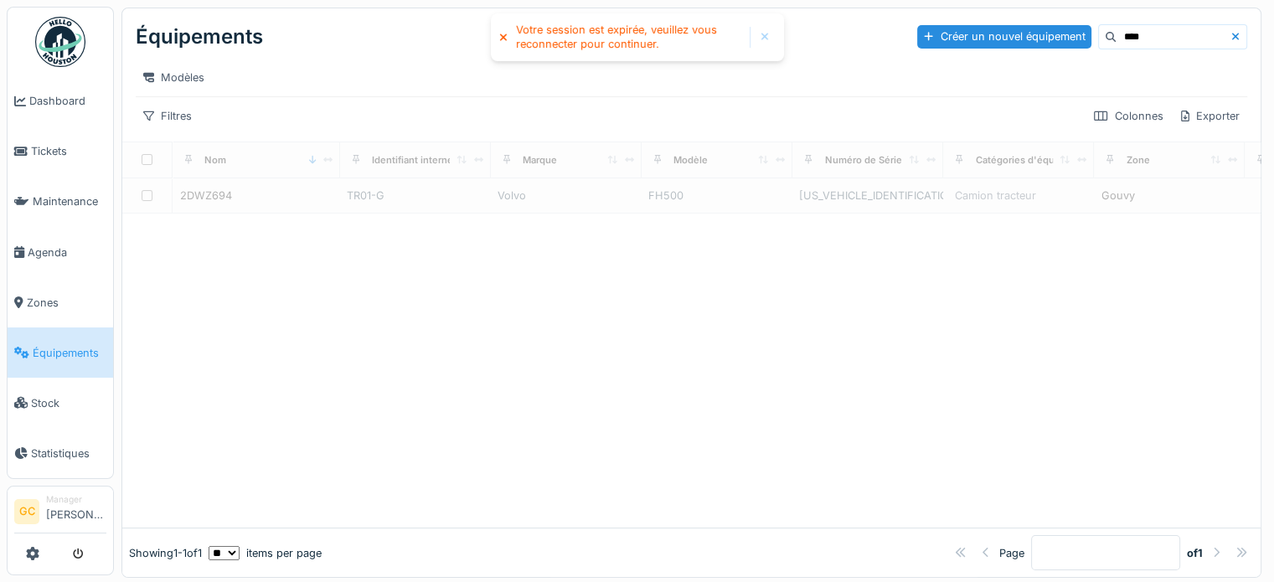  I want to click on span: Maintenance, so click(70, 201).